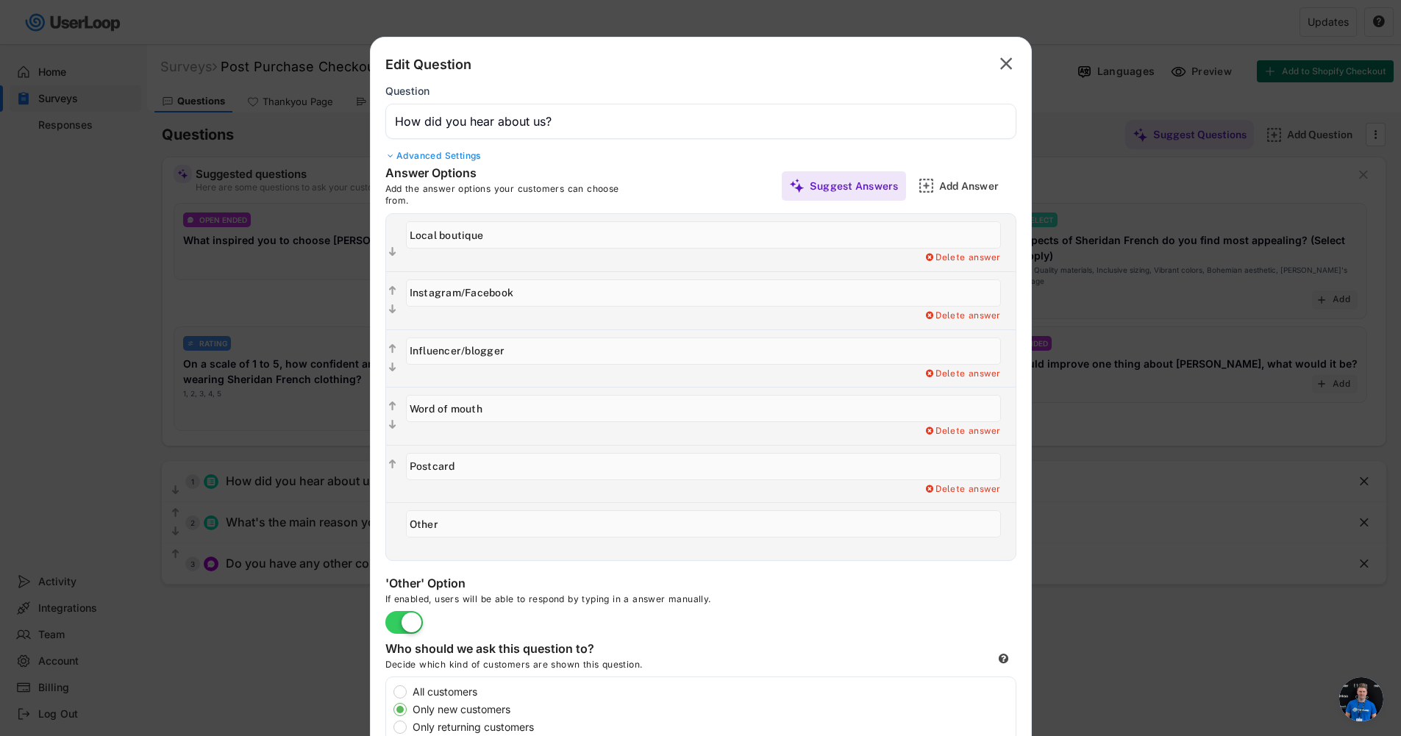 This screenshot has height=736, width=1401. What do you see at coordinates (796, 185) in the screenshot?
I see `img: MagicMajor%20%28Purple%29.svg` at bounding box center [796, 185].